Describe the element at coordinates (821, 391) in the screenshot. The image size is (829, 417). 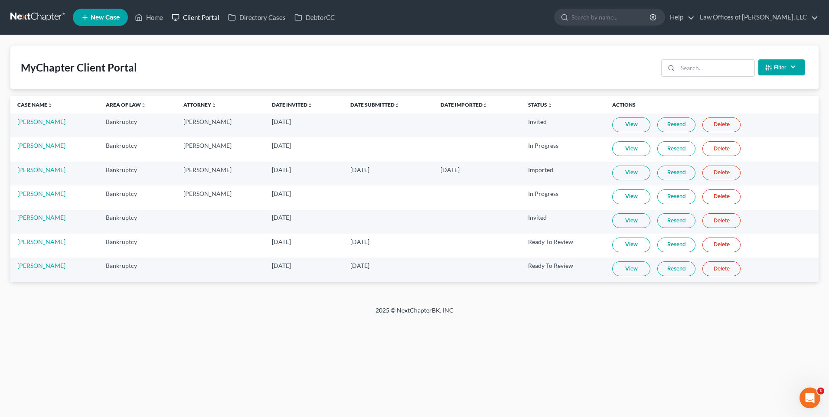
I see `span: 1` at that location.